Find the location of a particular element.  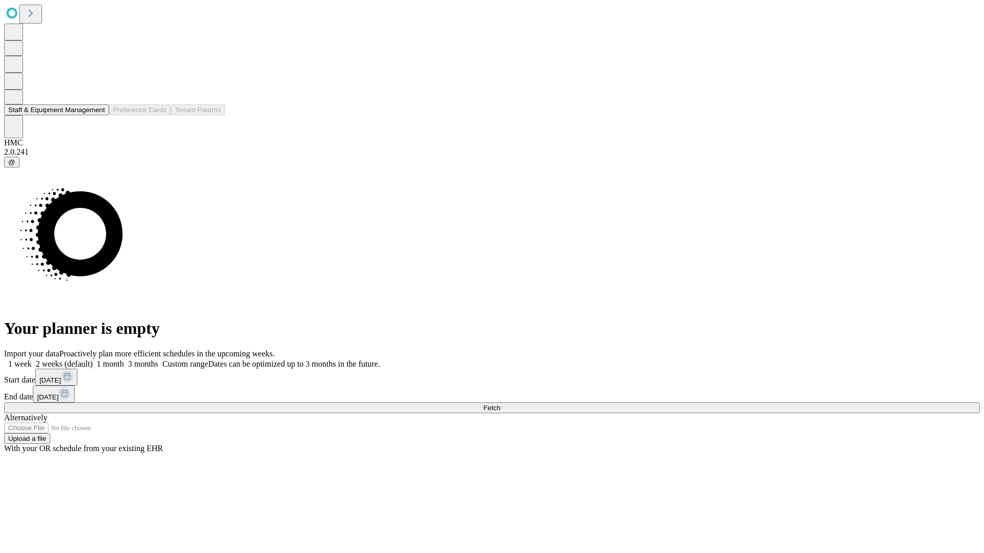

span: Alternatively is located at coordinates (26, 418).